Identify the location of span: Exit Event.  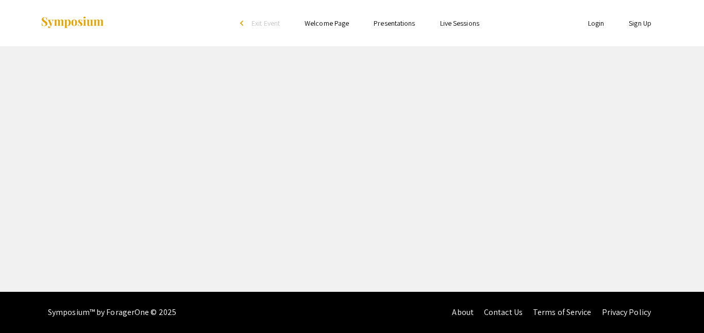
(265, 23).